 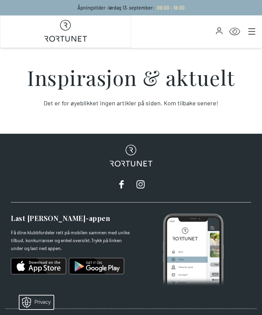 I want to click on a: instagram, so click(x=141, y=184).